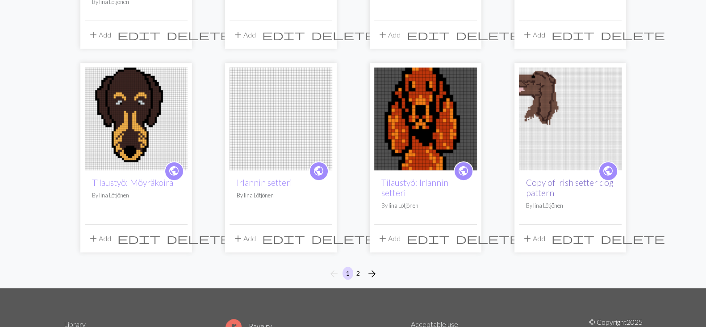 This screenshot has height=327, width=706. What do you see at coordinates (372, 274) in the screenshot?
I see `i: Next` at bounding box center [372, 274].